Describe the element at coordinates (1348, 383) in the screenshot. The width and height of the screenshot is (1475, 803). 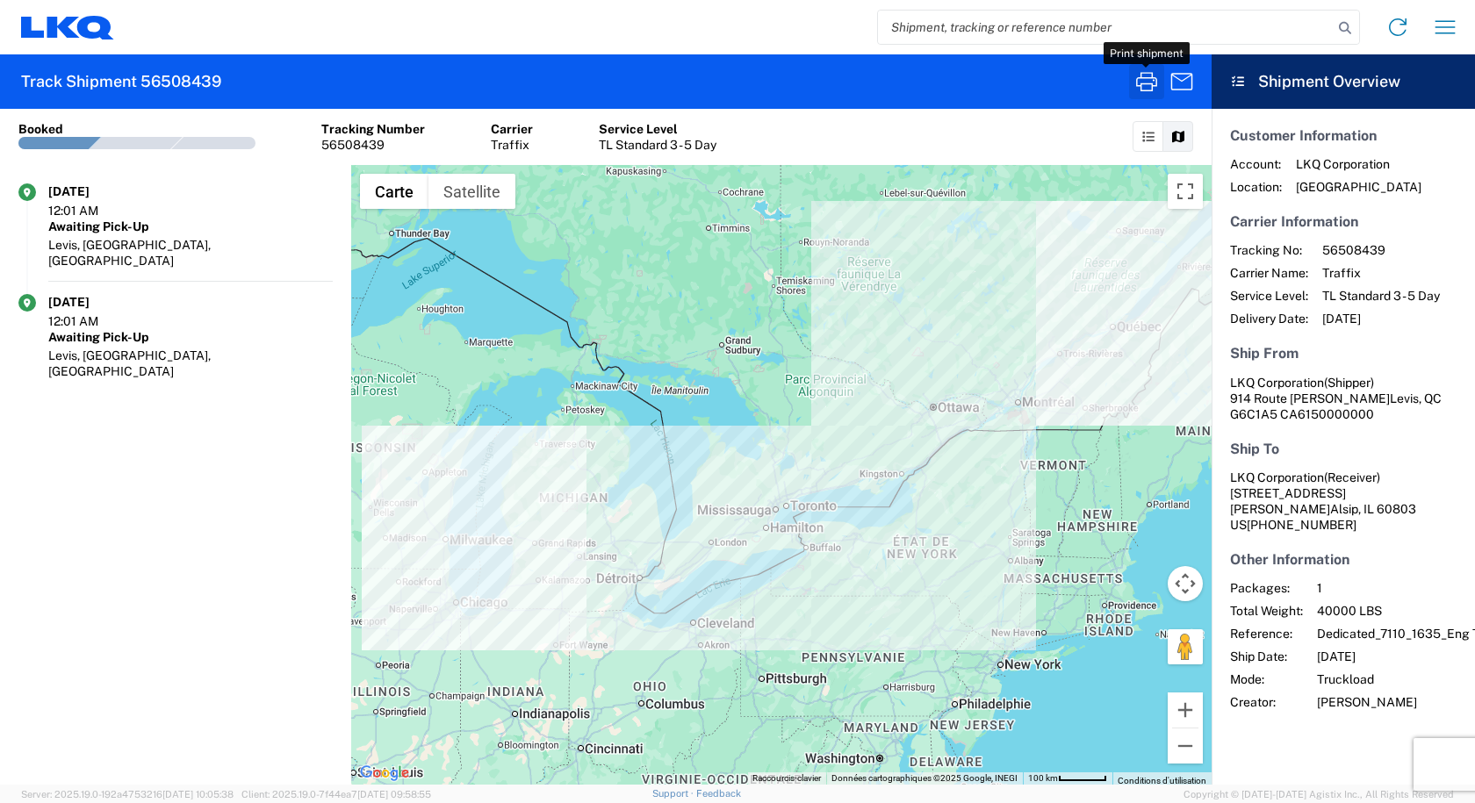
I see `span: (Shipper)` at that location.